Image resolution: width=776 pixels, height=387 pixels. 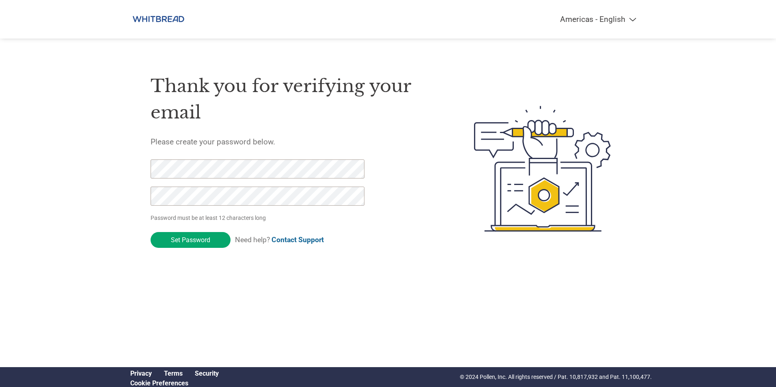 I want to click on img: create-password, so click(x=542, y=169).